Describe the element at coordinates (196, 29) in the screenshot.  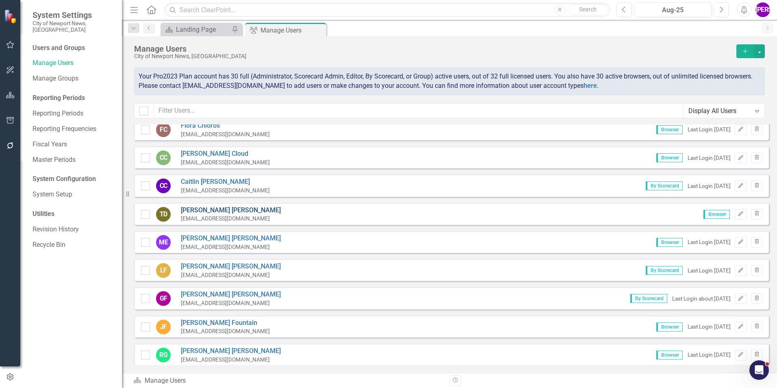
I see `a: Landing Page` at that location.